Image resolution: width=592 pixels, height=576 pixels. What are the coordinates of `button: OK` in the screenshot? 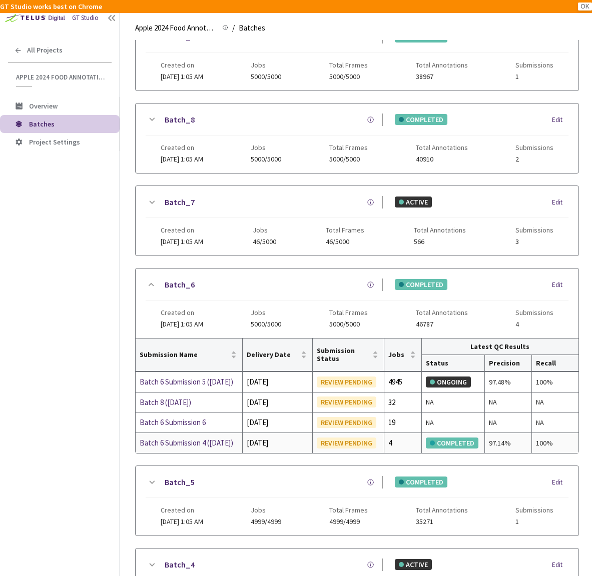 It's located at (585, 7).